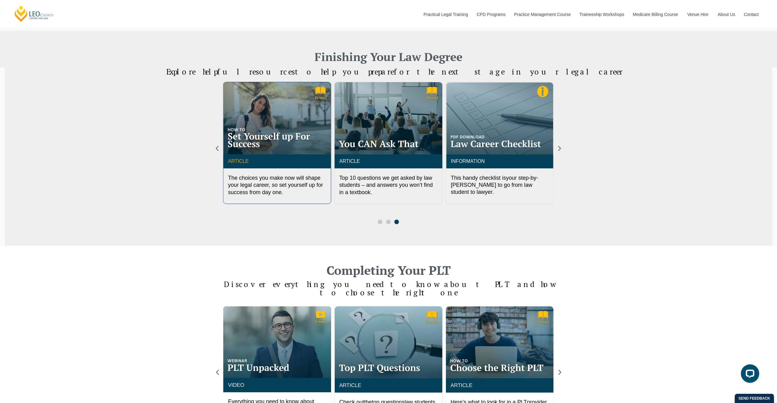 The height and width of the screenshot is (403, 777). What do you see at coordinates (231, 71) in the screenshot?
I see `span: Explore helpful resources` at bounding box center [231, 71].